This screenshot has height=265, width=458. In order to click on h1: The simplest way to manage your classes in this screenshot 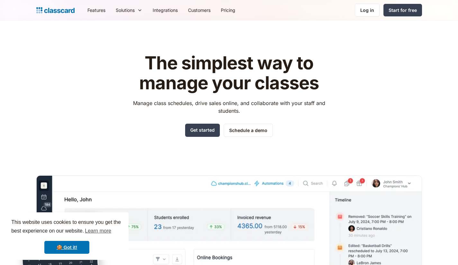, I will do `click(229, 73)`.